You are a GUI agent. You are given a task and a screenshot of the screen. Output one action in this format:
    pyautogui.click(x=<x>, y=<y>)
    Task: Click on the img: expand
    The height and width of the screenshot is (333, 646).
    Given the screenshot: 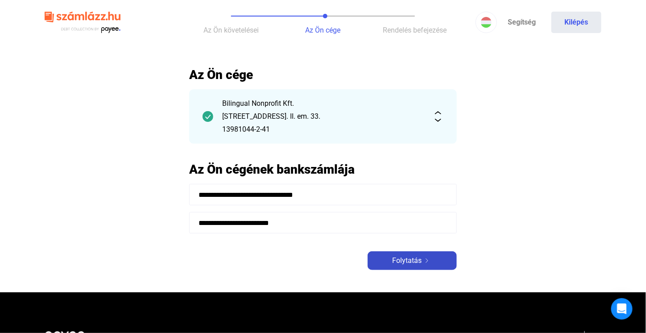 What is the action you would take?
    pyautogui.click(x=438, y=116)
    